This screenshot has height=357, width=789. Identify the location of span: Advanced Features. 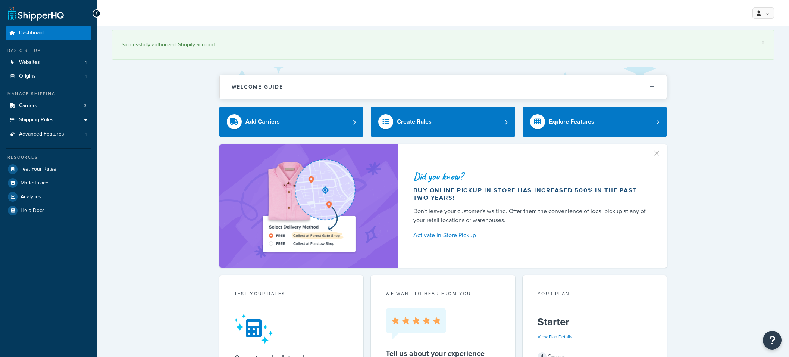
(41, 134).